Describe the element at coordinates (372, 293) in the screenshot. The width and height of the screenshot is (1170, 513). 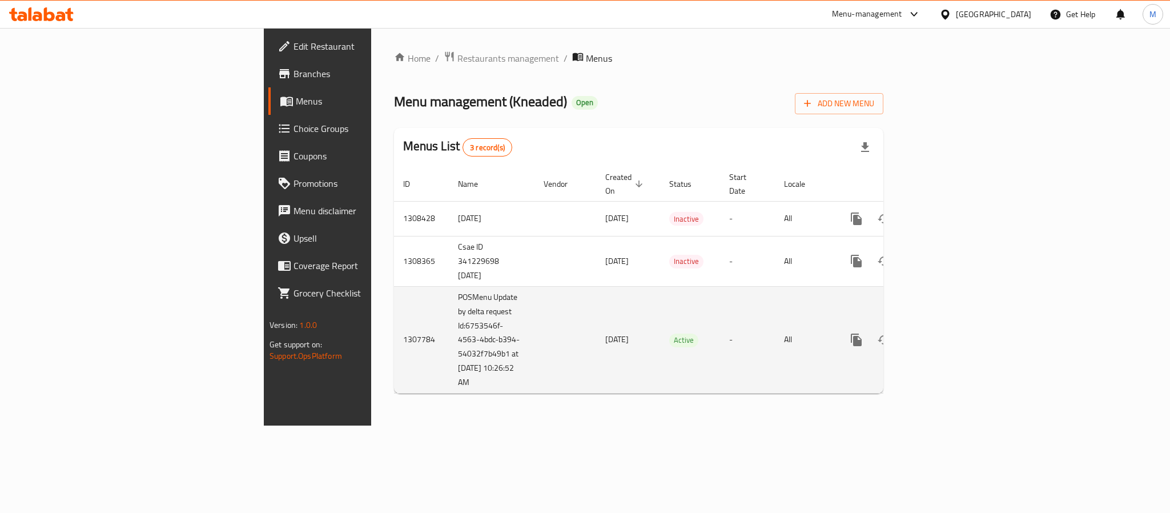
I see `span: Grocery Checklist` at that location.